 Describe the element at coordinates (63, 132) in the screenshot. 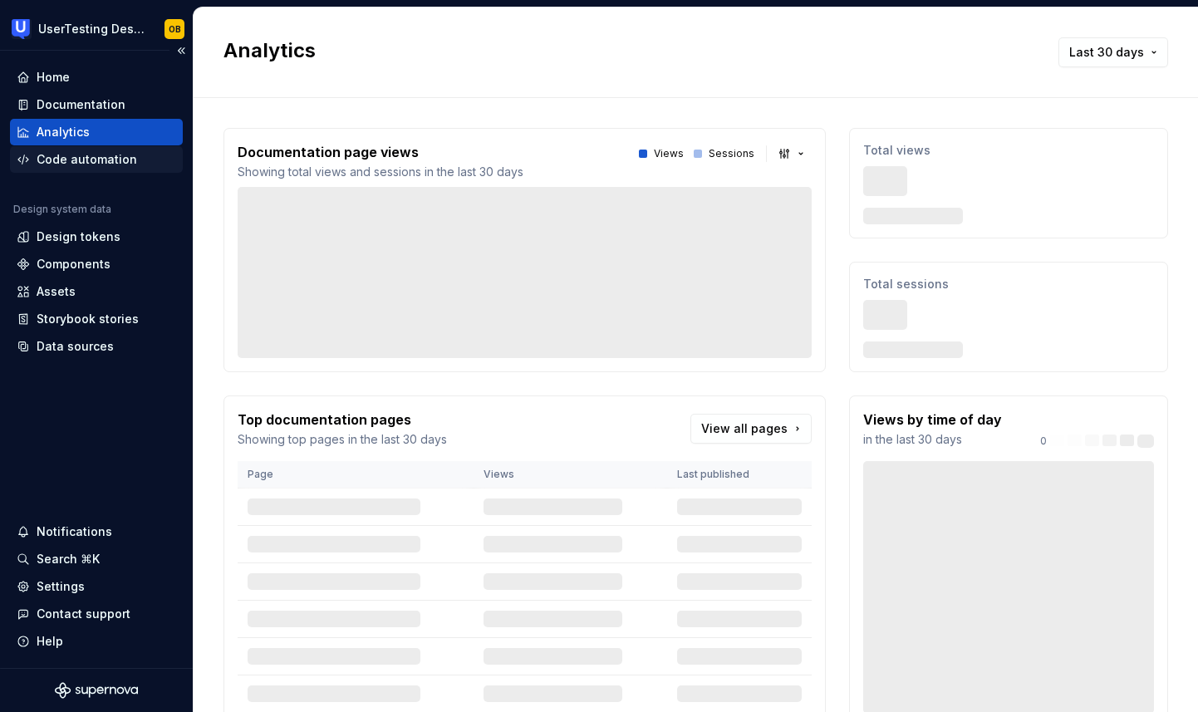

I see `div: Analytics` at that location.